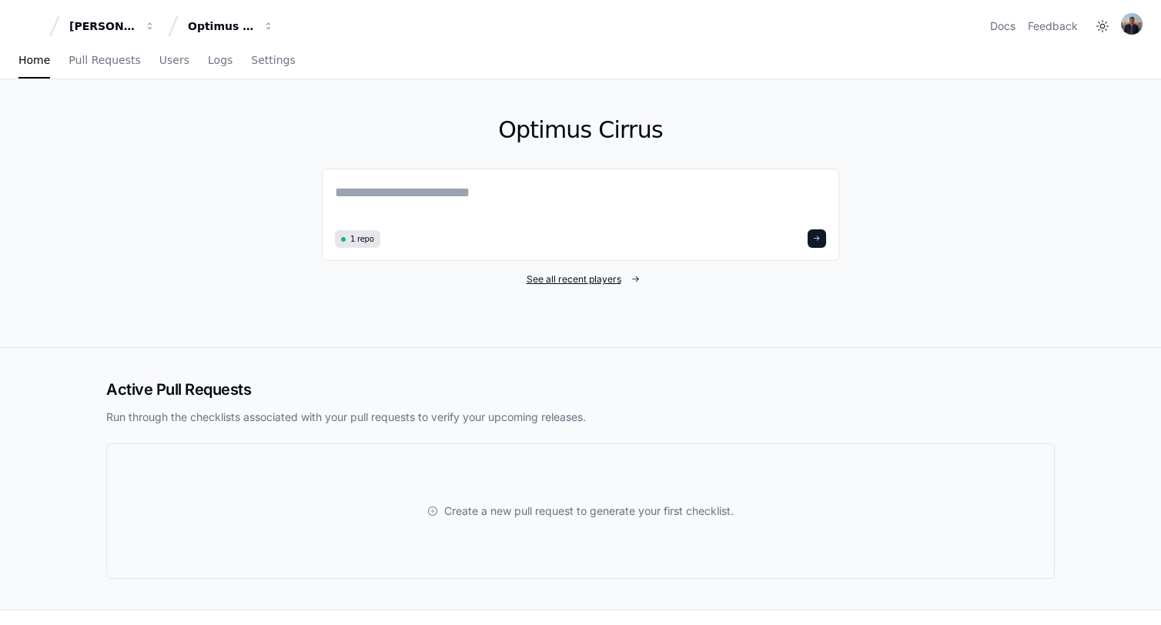 This screenshot has width=1161, height=625. What do you see at coordinates (573, 279) in the screenshot?
I see `span: See all recent players` at bounding box center [573, 279].